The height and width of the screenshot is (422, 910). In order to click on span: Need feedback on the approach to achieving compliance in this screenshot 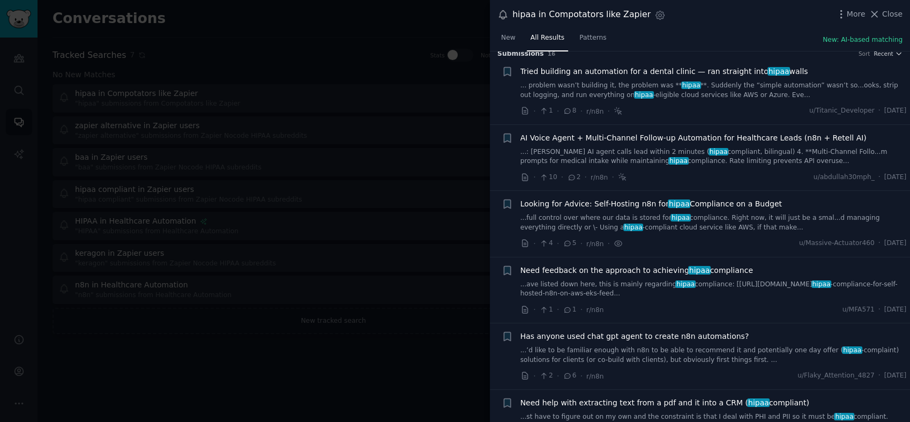, I will do `click(637, 270)`.